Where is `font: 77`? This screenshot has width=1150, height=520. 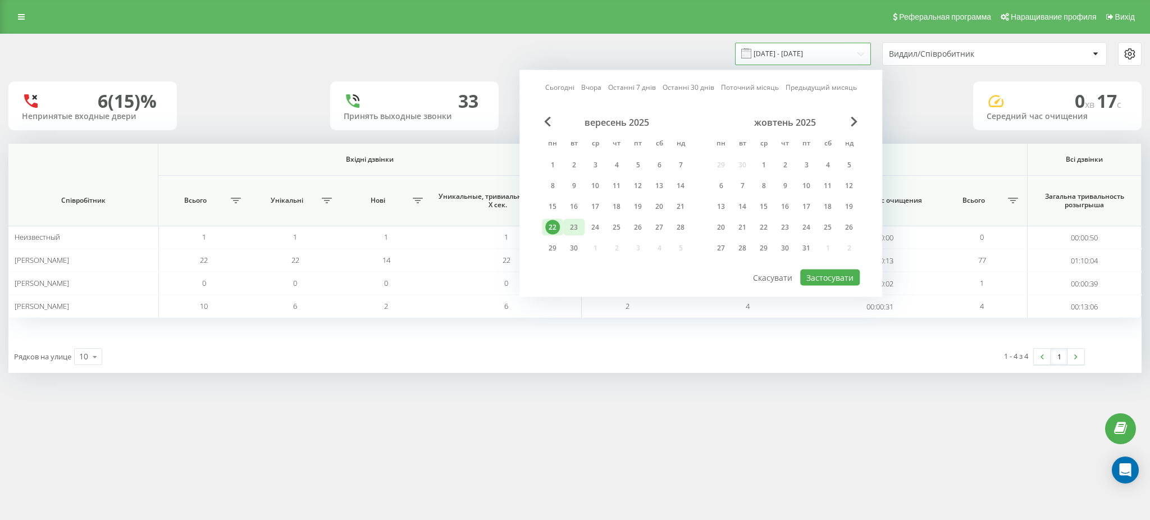
font: 77 is located at coordinates (982, 260).